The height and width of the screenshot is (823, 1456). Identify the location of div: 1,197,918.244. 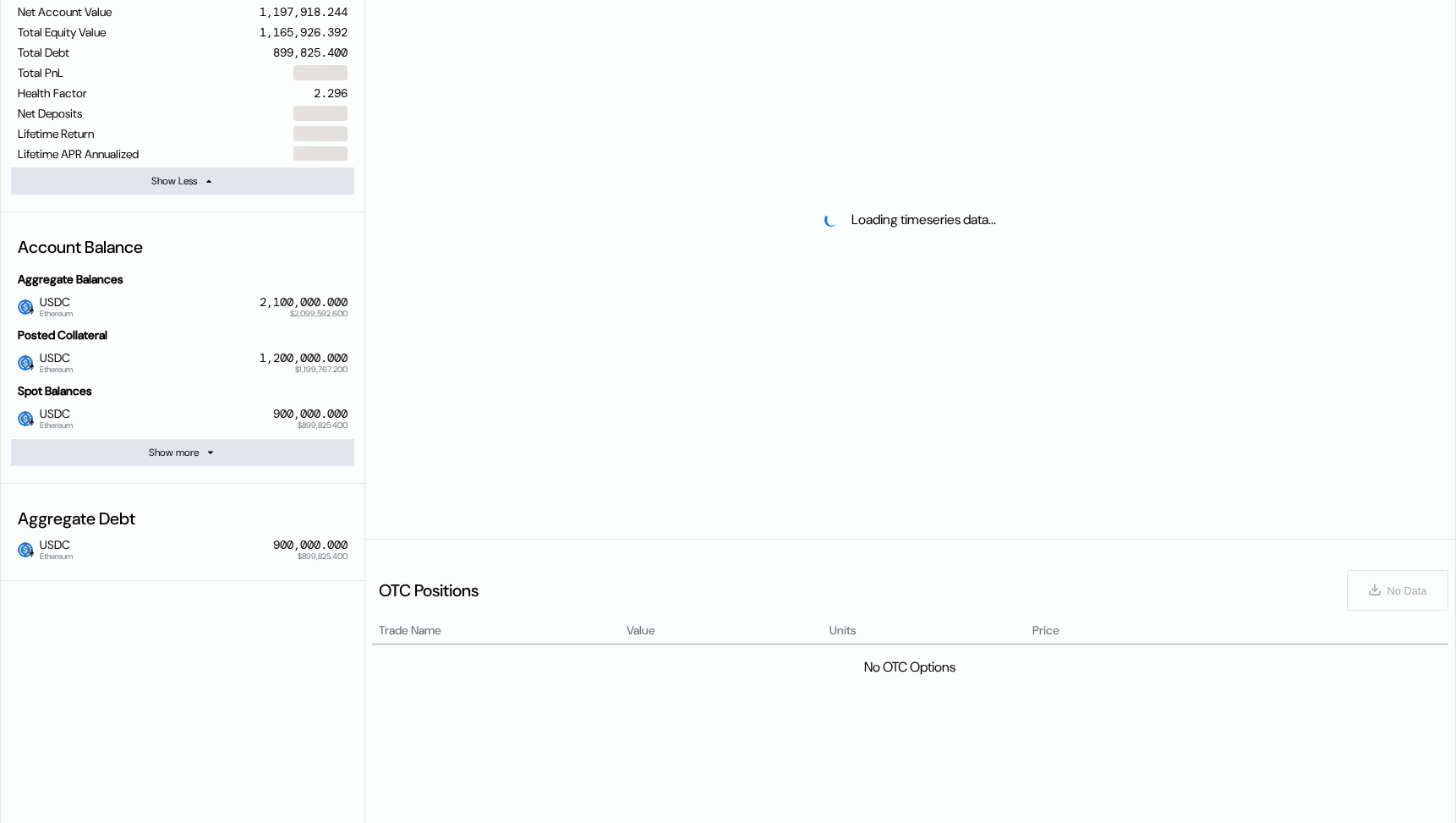
(303, 12).